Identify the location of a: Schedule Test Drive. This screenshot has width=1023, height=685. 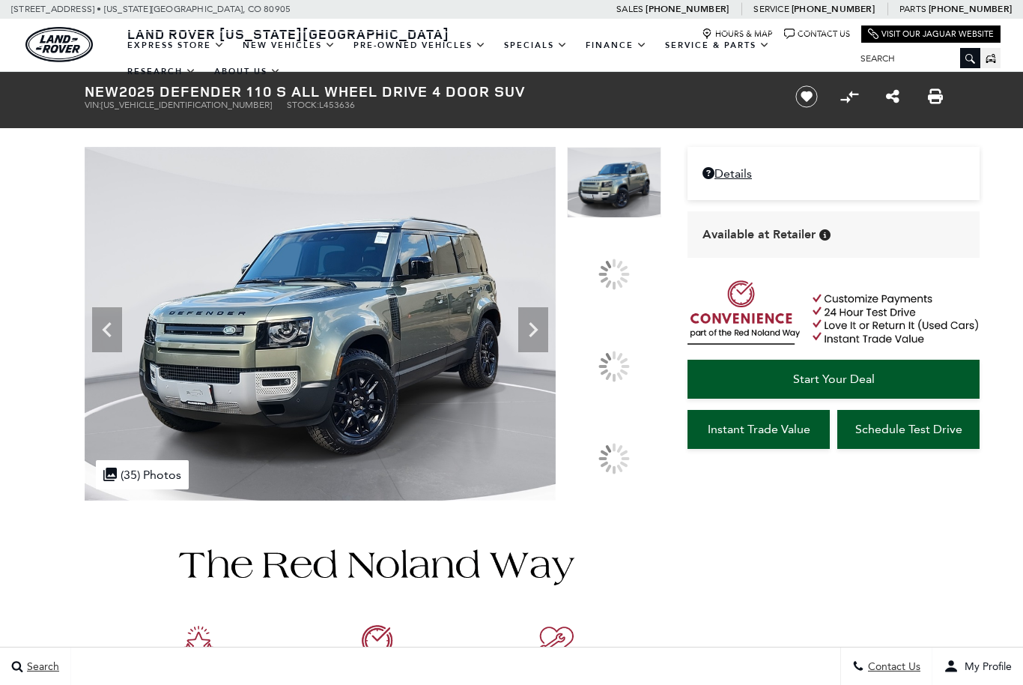
(909, 429).